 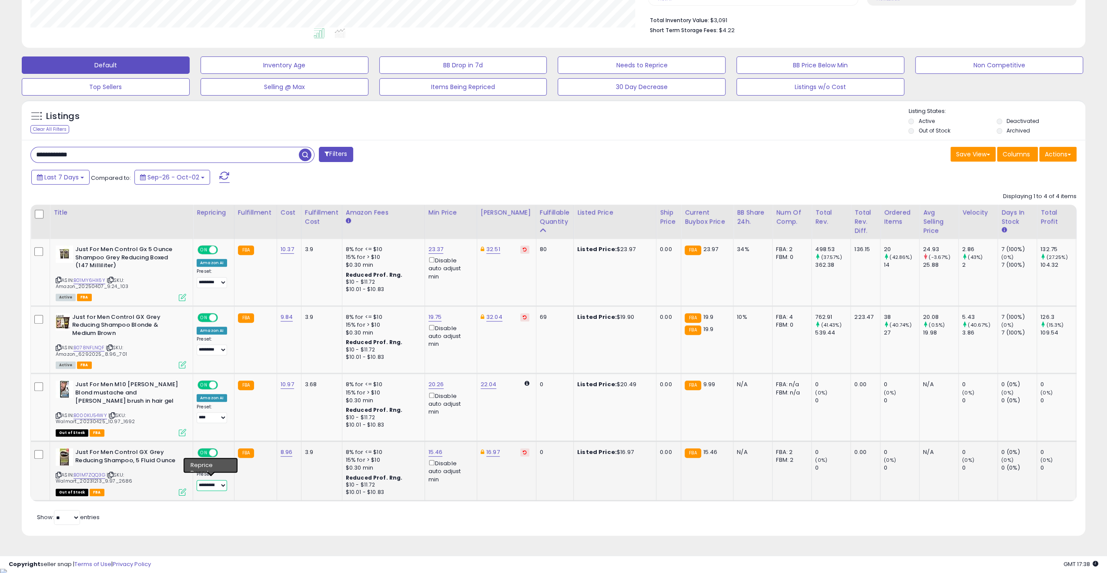 I want to click on div: $23.97, so click(x=613, y=250).